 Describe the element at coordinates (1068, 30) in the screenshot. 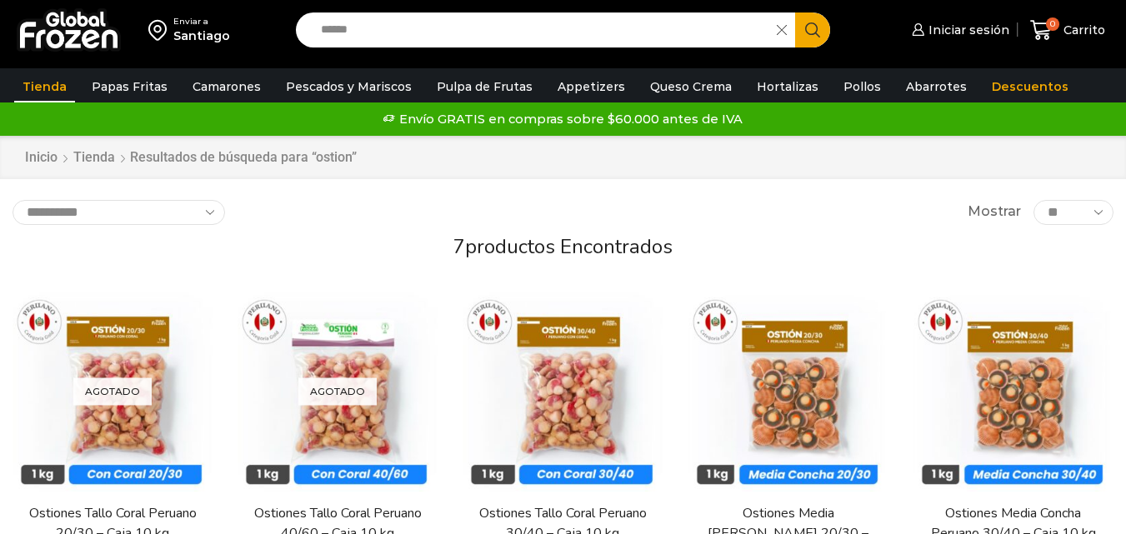

I see `a: 0 Carrito` at that location.